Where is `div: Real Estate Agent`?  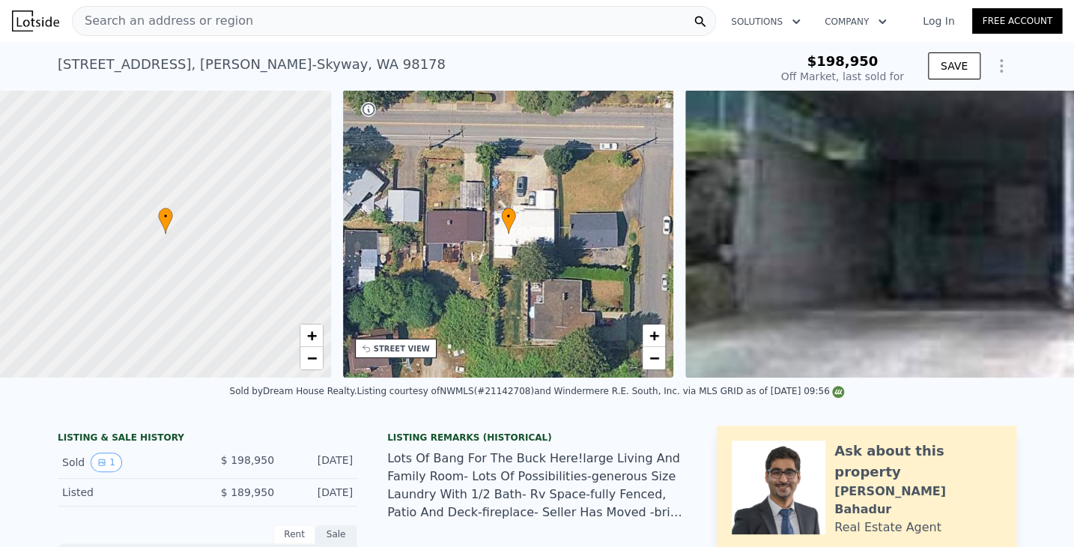 div: Real Estate Agent is located at coordinates (887, 527).